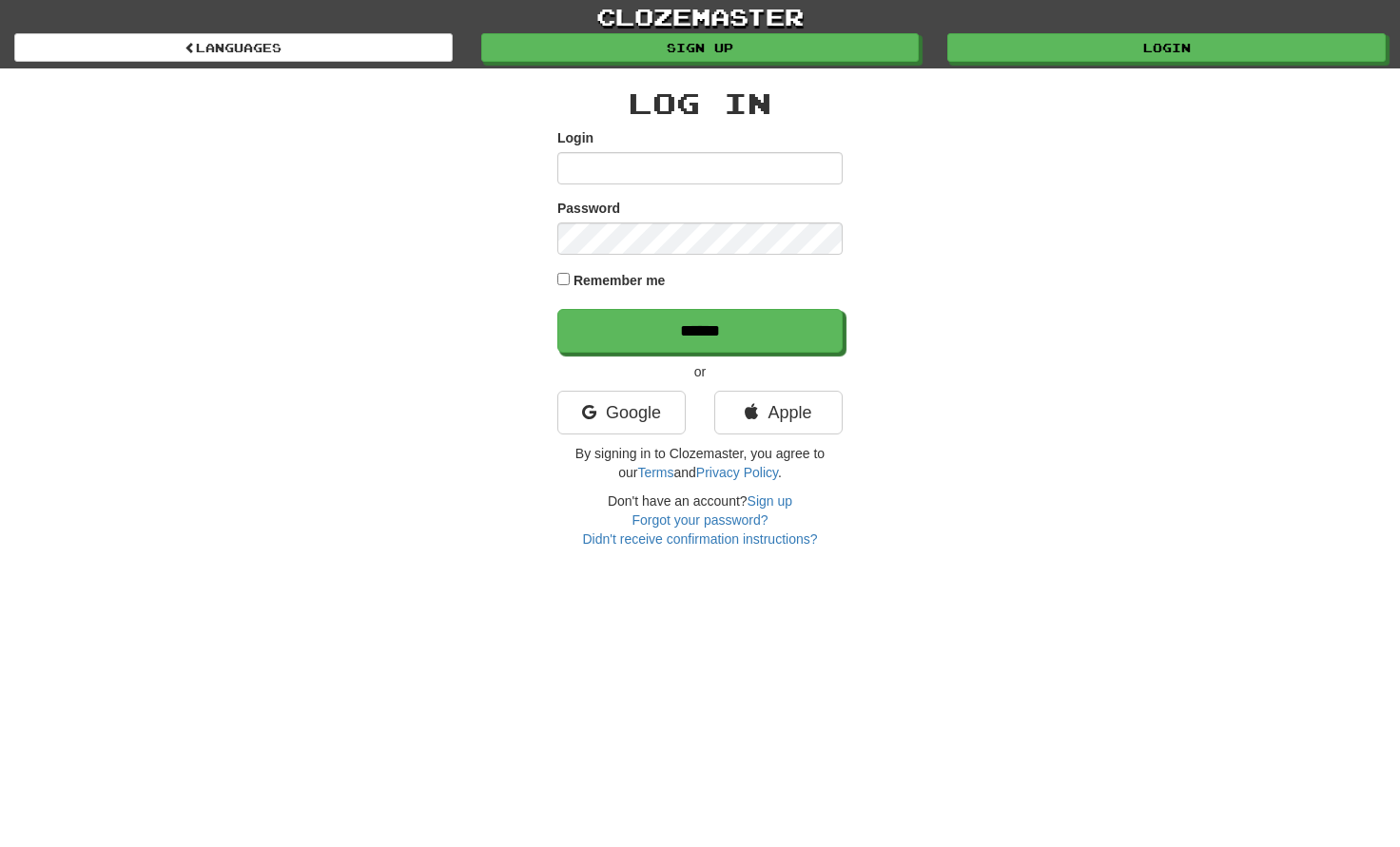 The image size is (1400, 847). What do you see at coordinates (655, 473) in the screenshot?
I see `a: Terms` at bounding box center [655, 473].